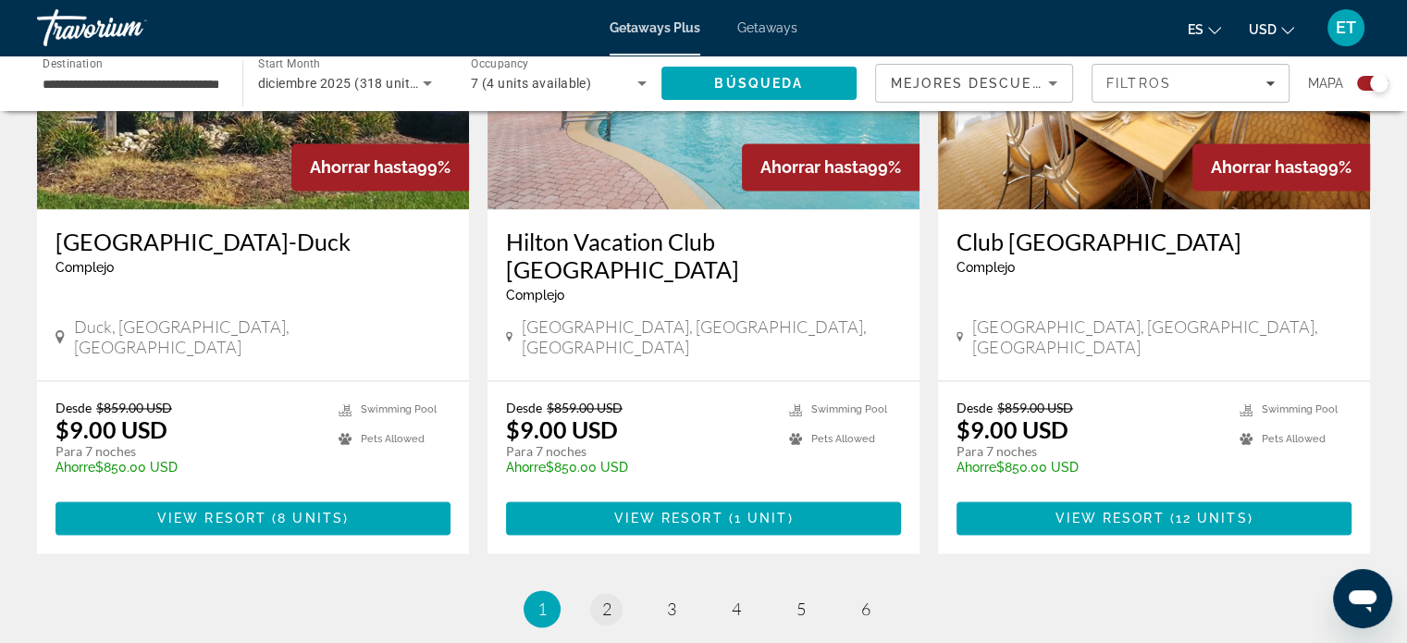  Describe the element at coordinates (369, 83) in the screenshot. I see `span: diciembre 2025 (318 units available)` at that location.